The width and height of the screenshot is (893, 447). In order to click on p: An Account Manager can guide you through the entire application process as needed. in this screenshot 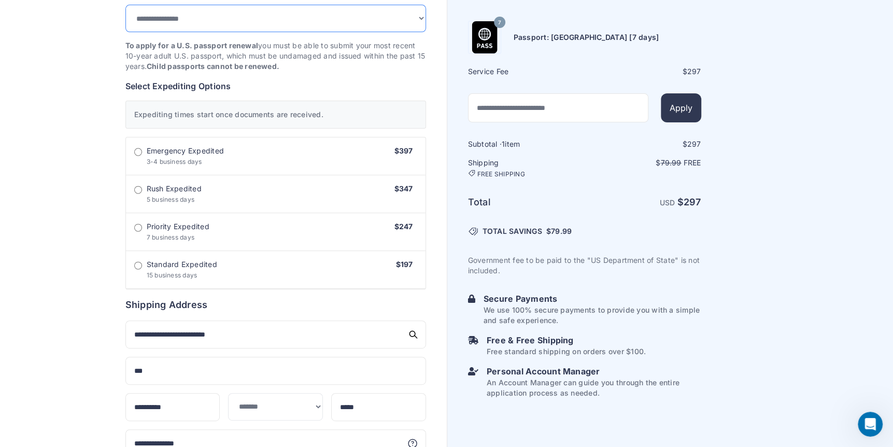, I will do `click(594, 388)`.